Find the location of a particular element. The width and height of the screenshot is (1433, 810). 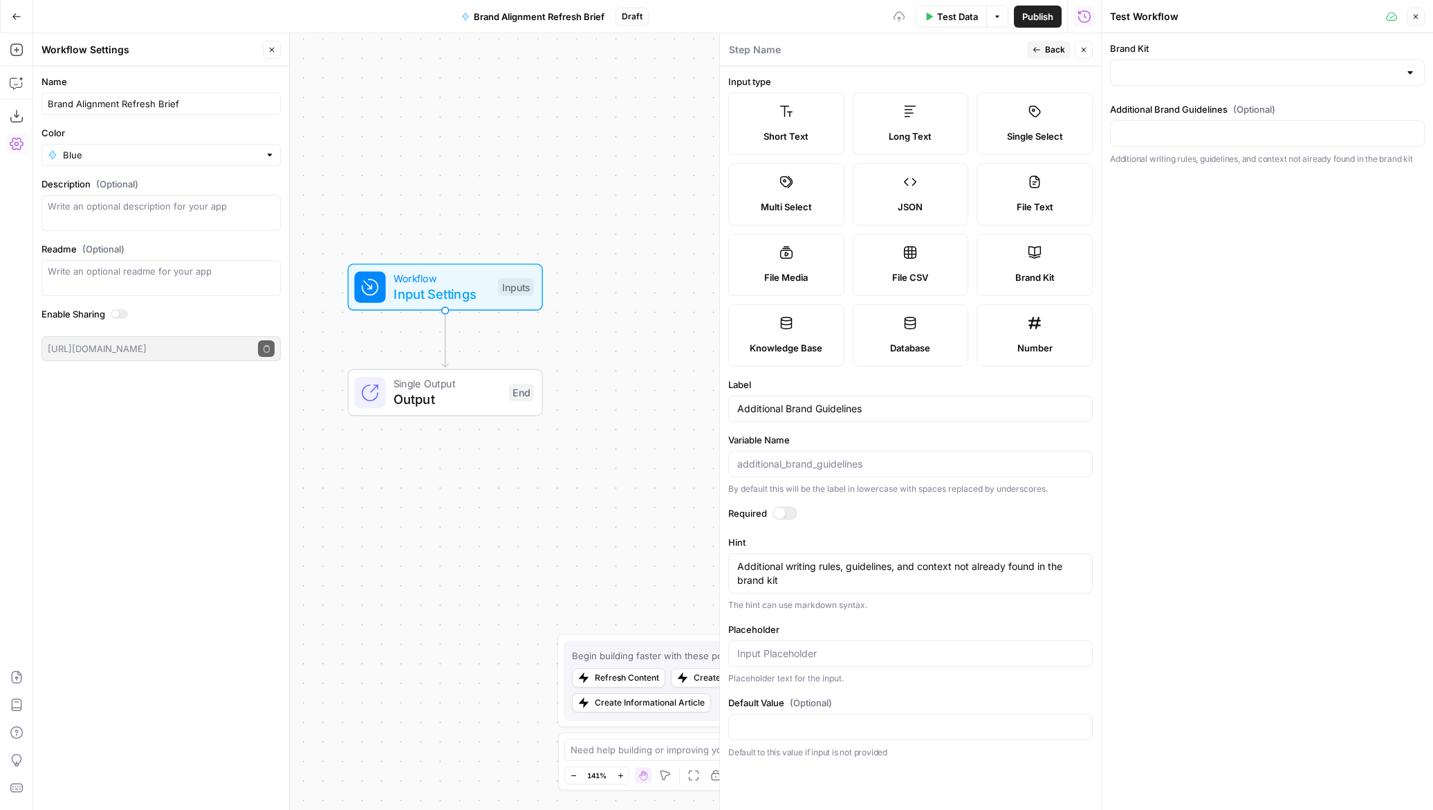

label: Name is located at coordinates (161, 82).